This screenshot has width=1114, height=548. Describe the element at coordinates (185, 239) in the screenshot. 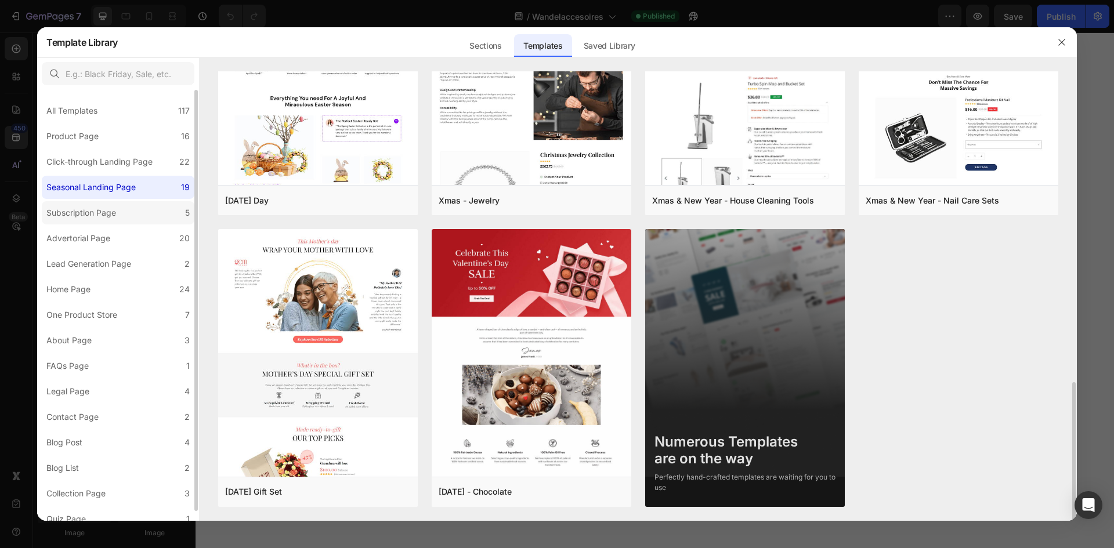

I see `div: 20` at that location.